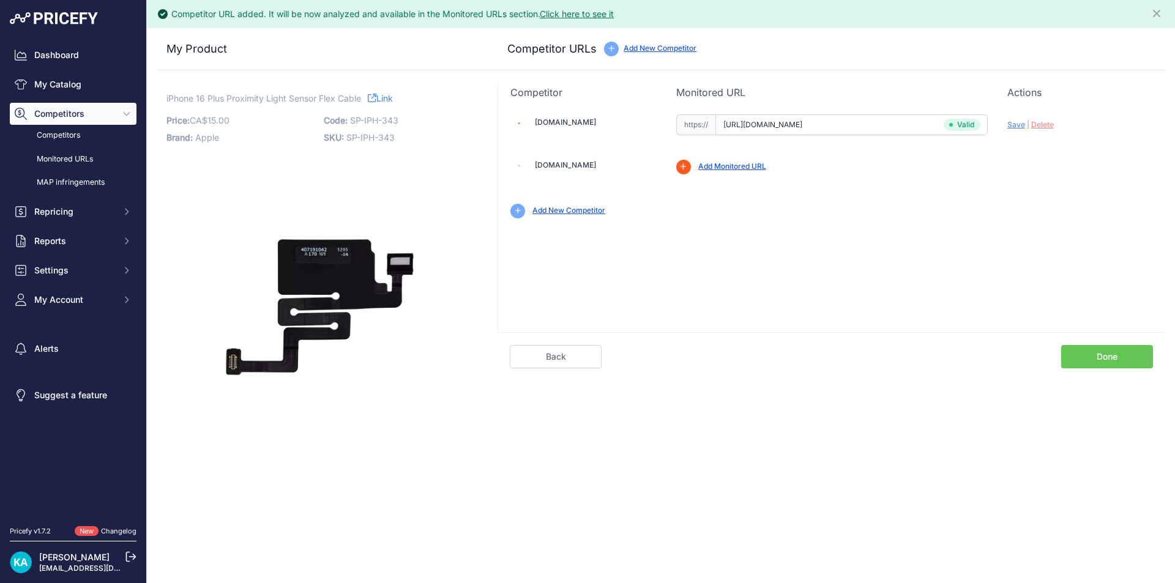 Image resolution: width=1175 pixels, height=583 pixels. What do you see at coordinates (179, 137) in the screenshot?
I see `span: Brand:` at bounding box center [179, 137].